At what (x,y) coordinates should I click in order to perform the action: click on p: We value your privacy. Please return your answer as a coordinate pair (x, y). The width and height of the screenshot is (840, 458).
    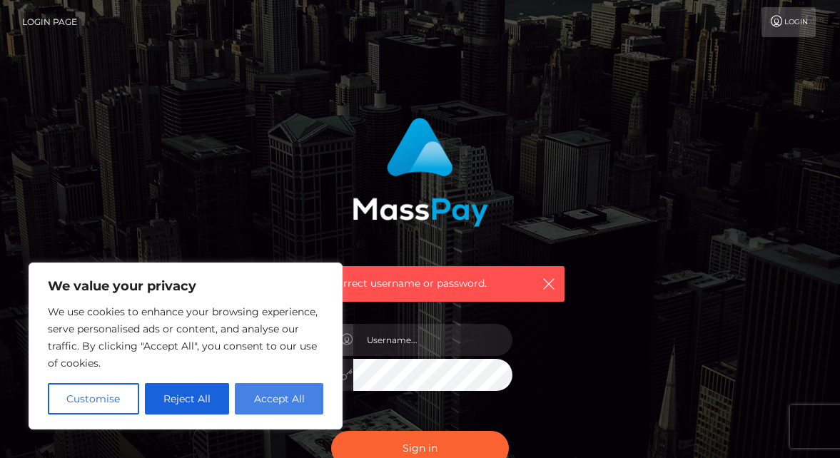
    Looking at the image, I should click on (186, 286).